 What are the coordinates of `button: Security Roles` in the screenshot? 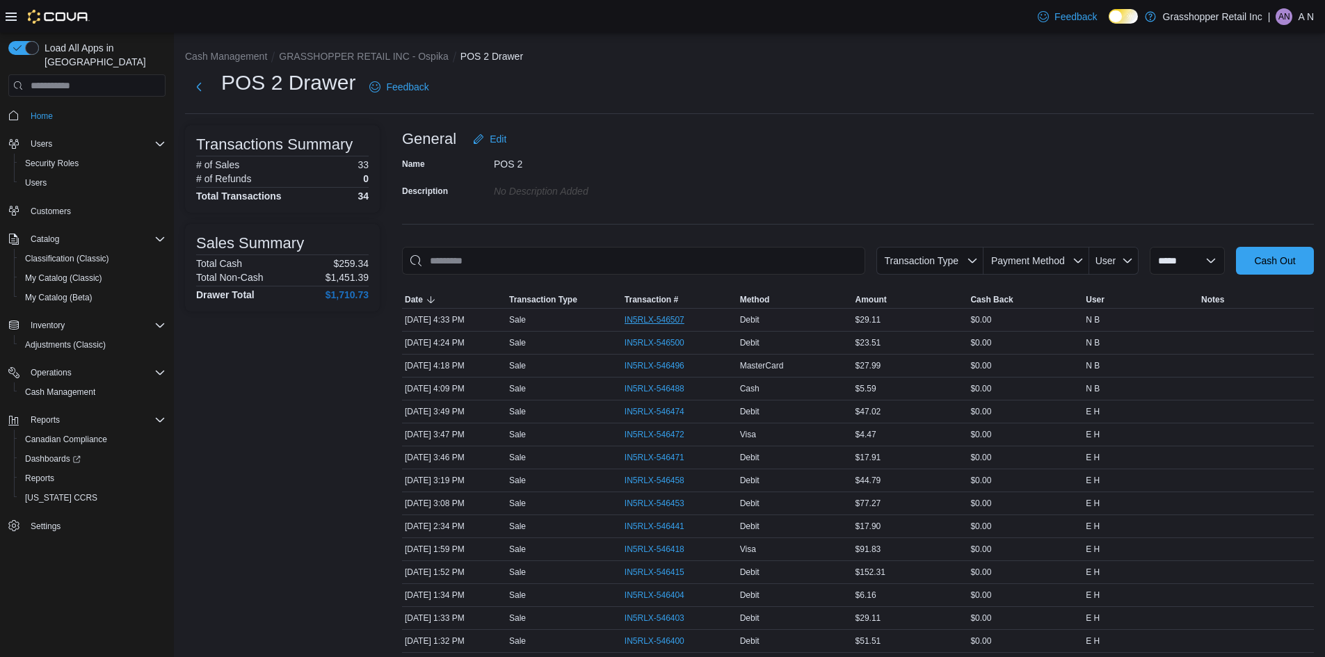 It's located at (92, 163).